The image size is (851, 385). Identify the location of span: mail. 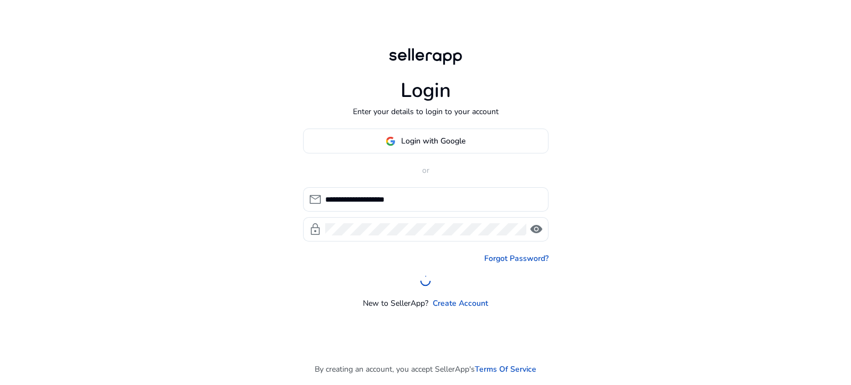
(315, 199).